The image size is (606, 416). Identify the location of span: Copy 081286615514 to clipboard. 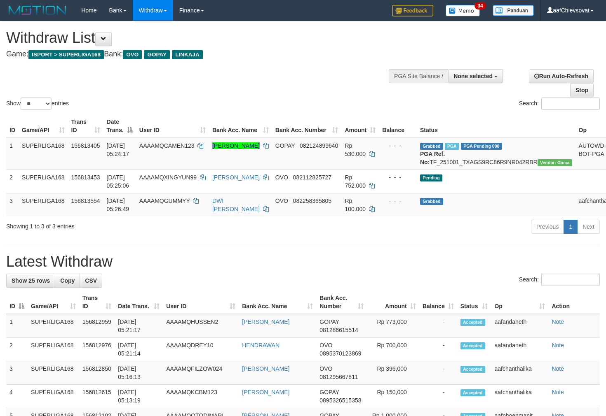
(338, 330).